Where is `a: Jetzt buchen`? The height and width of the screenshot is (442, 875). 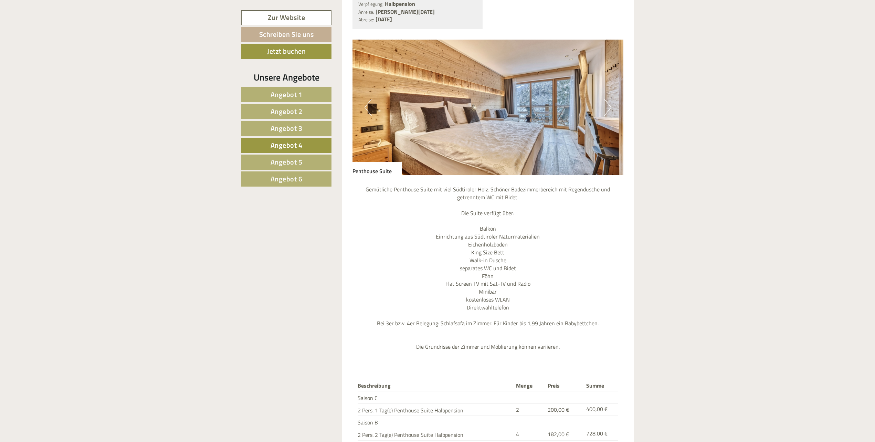 a: Jetzt buchen is located at coordinates (286, 51).